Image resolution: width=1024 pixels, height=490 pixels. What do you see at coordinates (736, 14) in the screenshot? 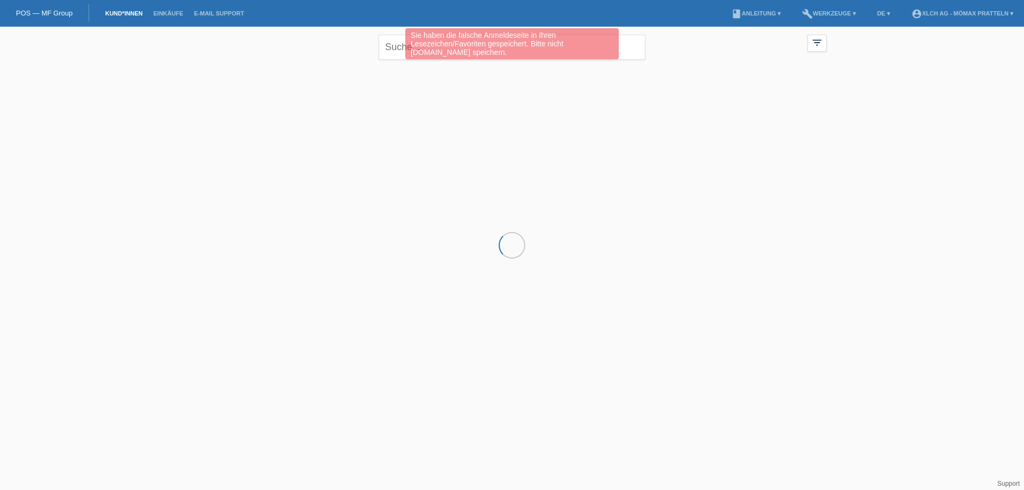
I see `i: book` at bounding box center [736, 14].